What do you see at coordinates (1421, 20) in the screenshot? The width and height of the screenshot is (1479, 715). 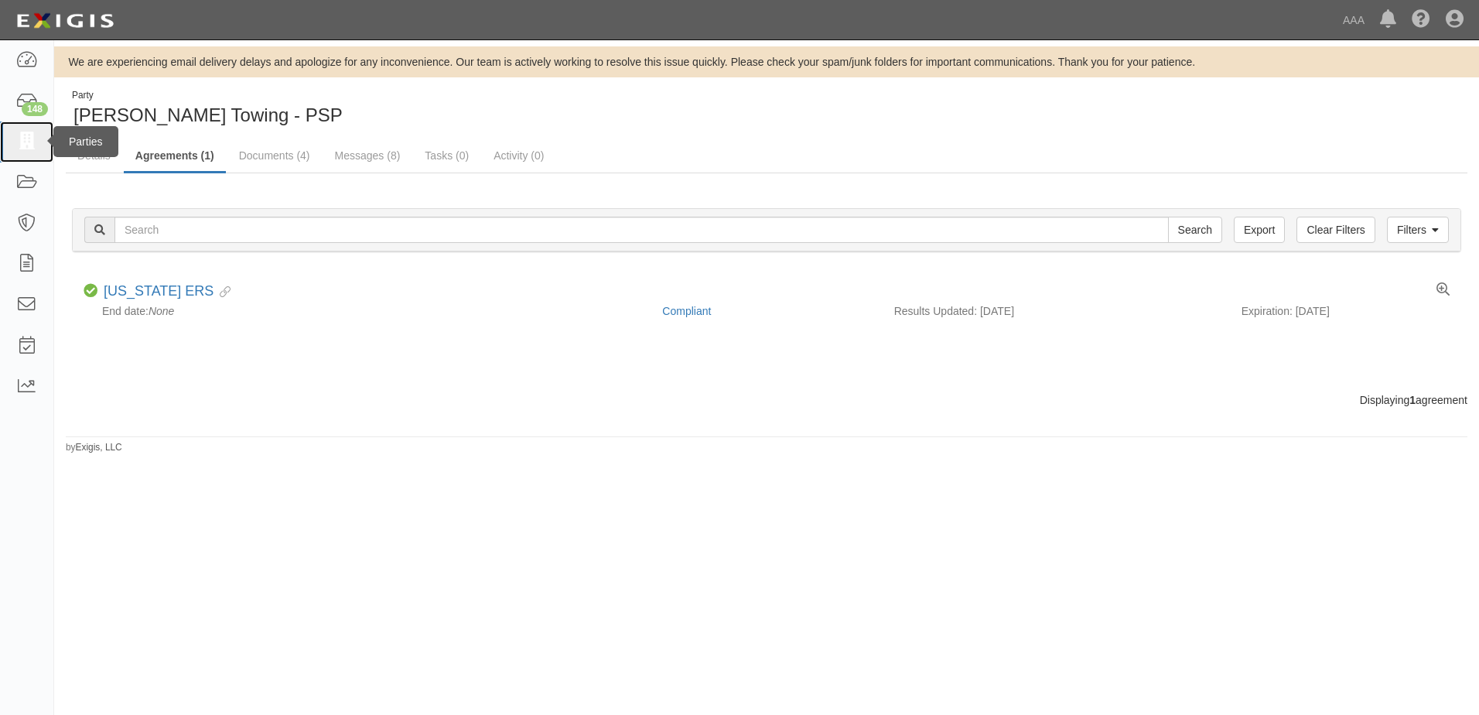 I see `i: Help Center - Complianz` at bounding box center [1421, 20].